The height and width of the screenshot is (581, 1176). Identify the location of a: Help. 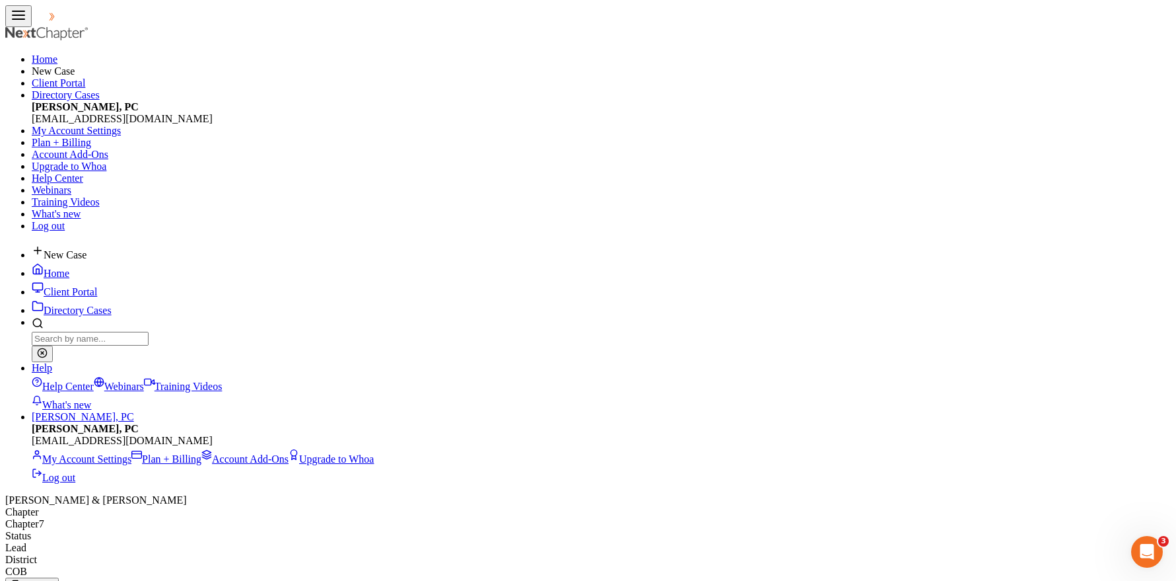
(42, 367).